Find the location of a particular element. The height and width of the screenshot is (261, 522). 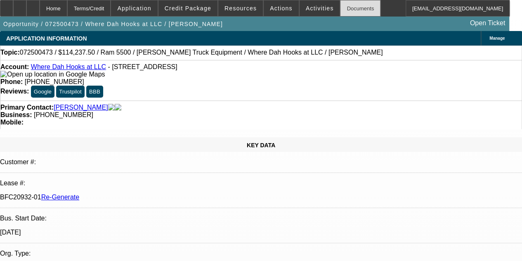

strong: Primary Contact: is located at coordinates (27, 107).